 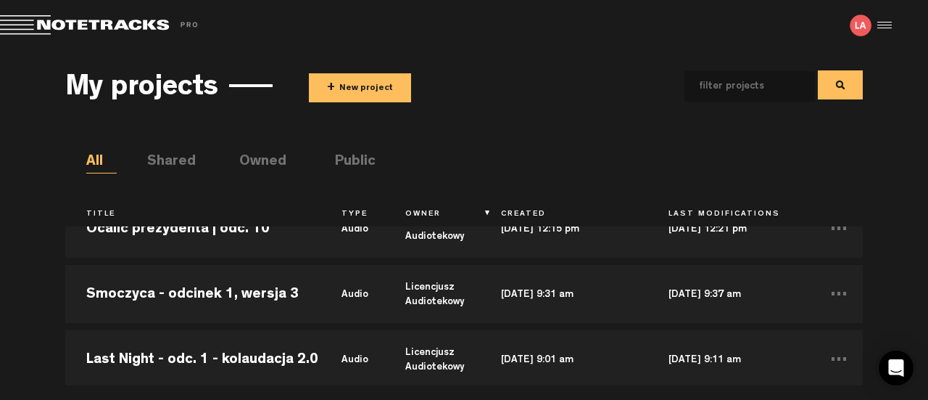 What do you see at coordinates (861, 25) in the screenshot?
I see `img: letters` at bounding box center [861, 25].